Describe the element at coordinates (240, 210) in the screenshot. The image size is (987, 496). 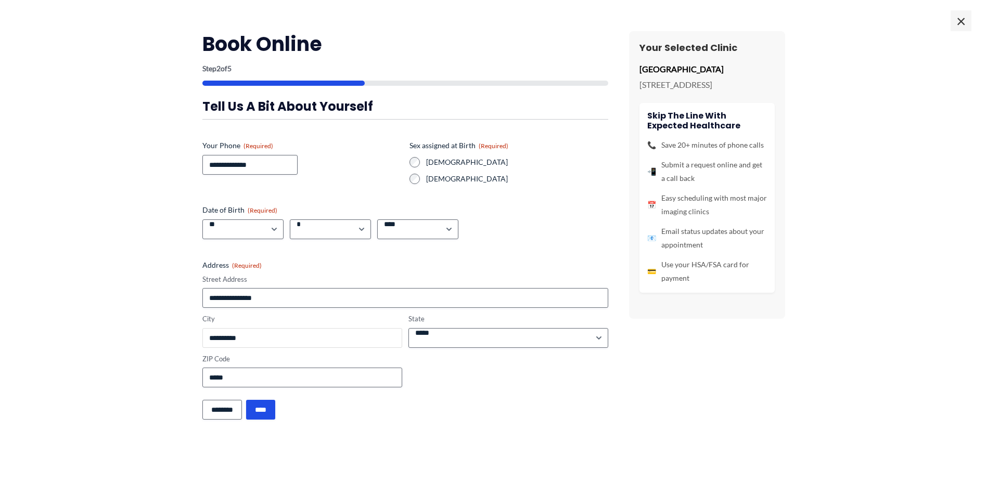
I see `legend: Date of Birth` at that location.